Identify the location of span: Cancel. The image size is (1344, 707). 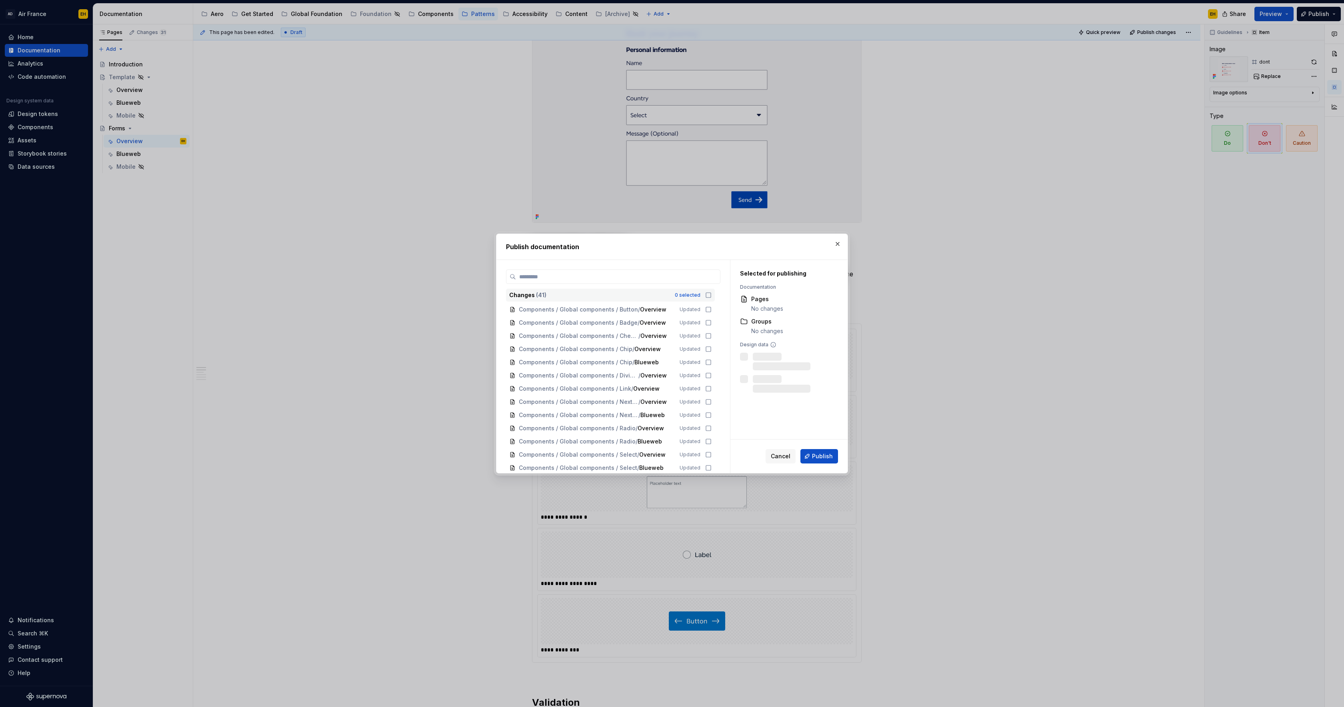
(780, 456).